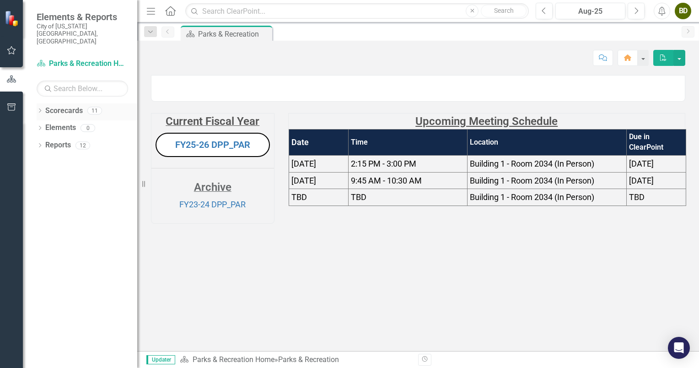  Describe the element at coordinates (504, 11) in the screenshot. I see `span: Search` at that location.